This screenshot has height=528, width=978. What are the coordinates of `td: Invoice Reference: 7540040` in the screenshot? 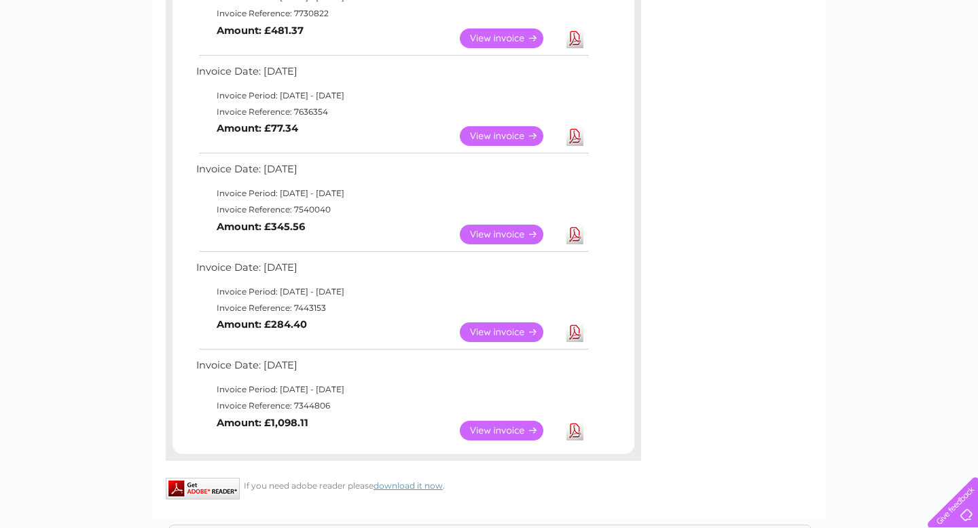 It's located at (391, 210).